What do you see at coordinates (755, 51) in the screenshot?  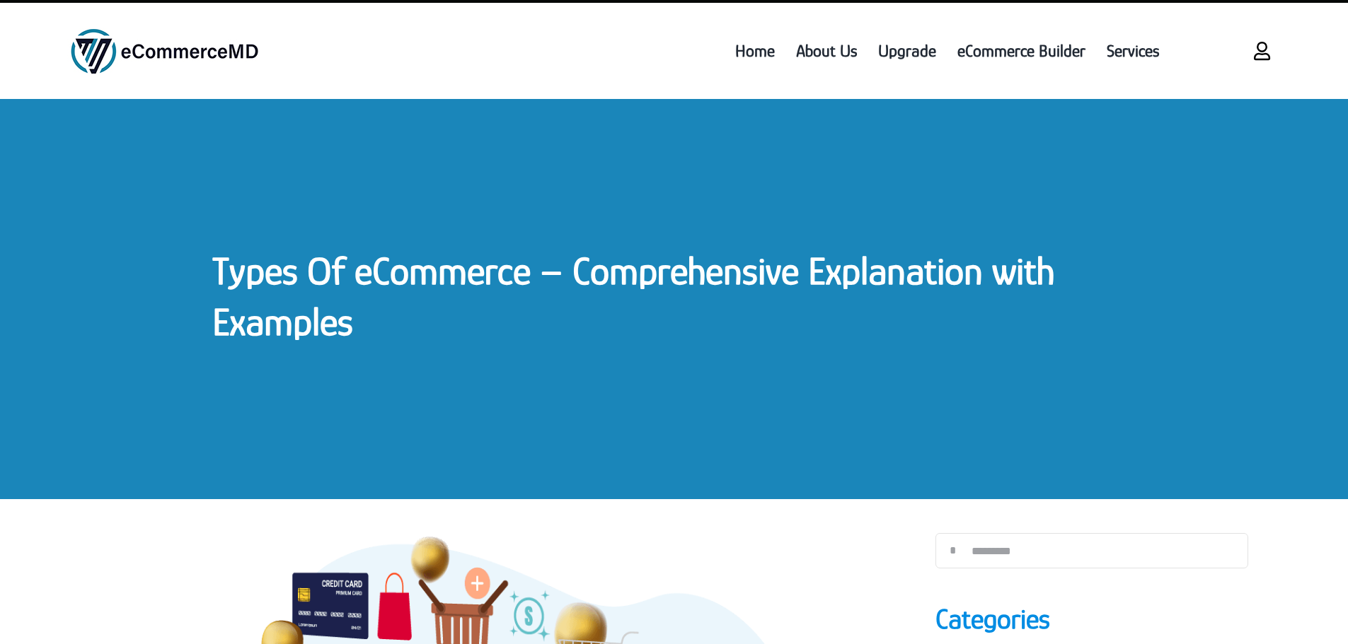 I see `span: Home` at bounding box center [755, 51].